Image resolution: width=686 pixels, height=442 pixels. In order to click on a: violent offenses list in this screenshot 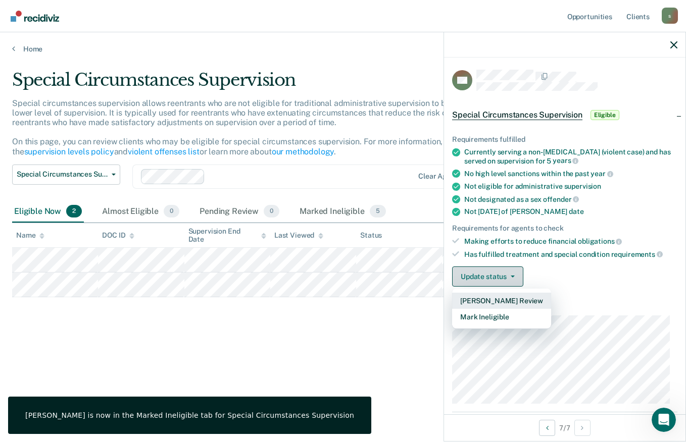, I will do `click(164, 152)`.